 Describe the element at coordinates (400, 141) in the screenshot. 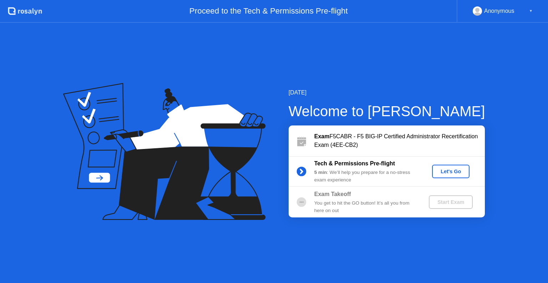

I see `div: F5CABR - F5 BIG-IP Certified Administrator Recertification Exam (4EE-CB2)` at that location.